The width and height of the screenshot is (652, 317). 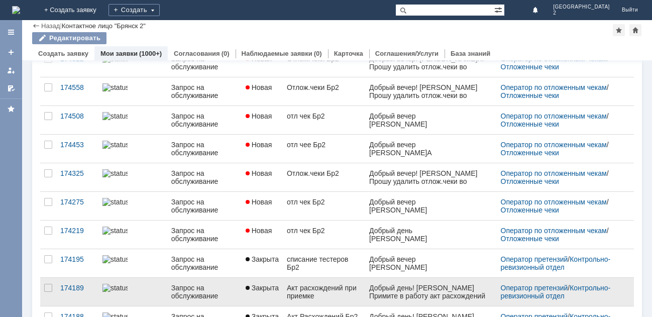 What do you see at coordinates (77, 116) in the screenshot?
I see `div: 174508` at bounding box center [77, 116].